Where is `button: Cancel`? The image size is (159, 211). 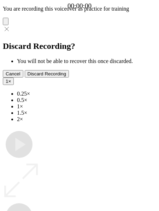 button: Cancel is located at coordinates (13, 74).